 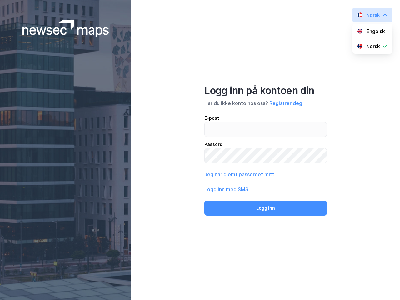 What do you see at coordinates (286, 103) in the screenshot?
I see `button: Registrer deg` at bounding box center [286, 103].